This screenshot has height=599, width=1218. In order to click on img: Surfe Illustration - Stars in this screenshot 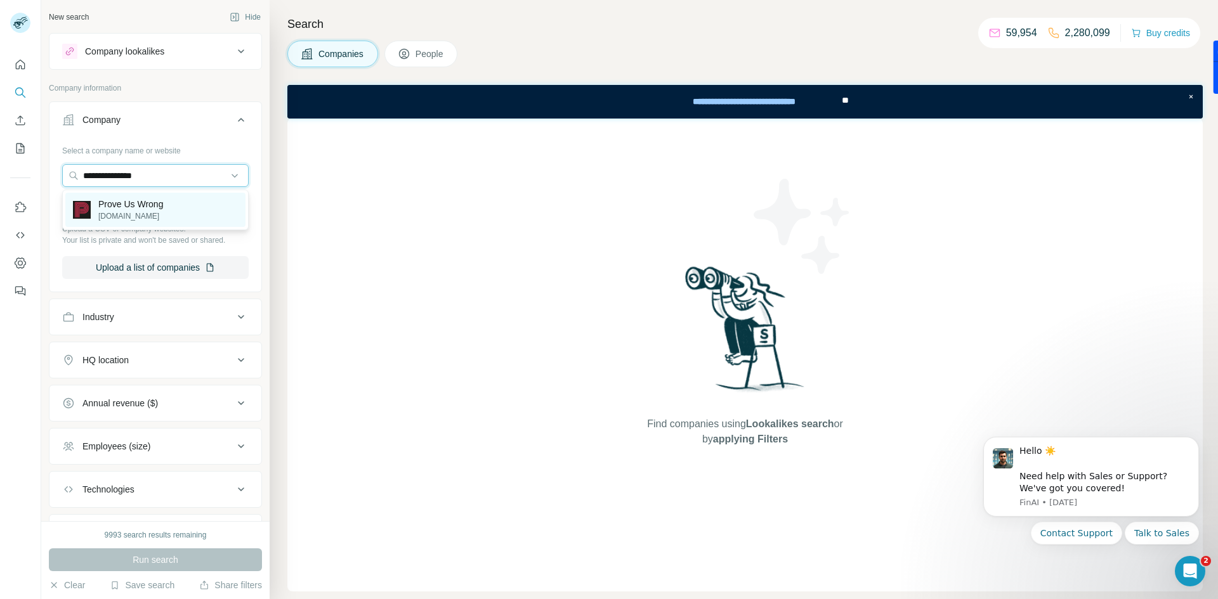, I will do `click(802, 226)`.